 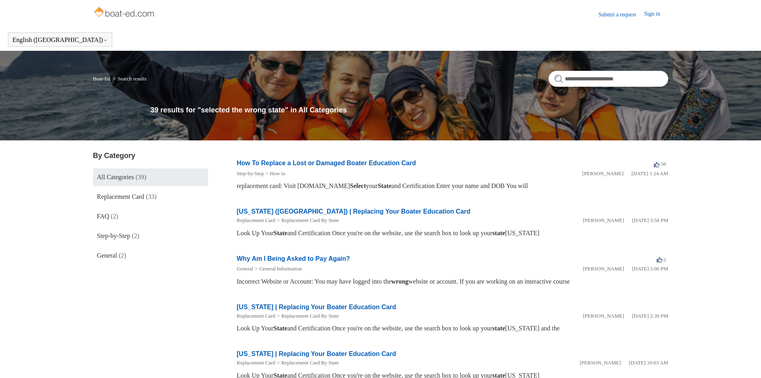 I want to click on a: Why Am I Being Asked to Pay Again?, so click(x=294, y=258).